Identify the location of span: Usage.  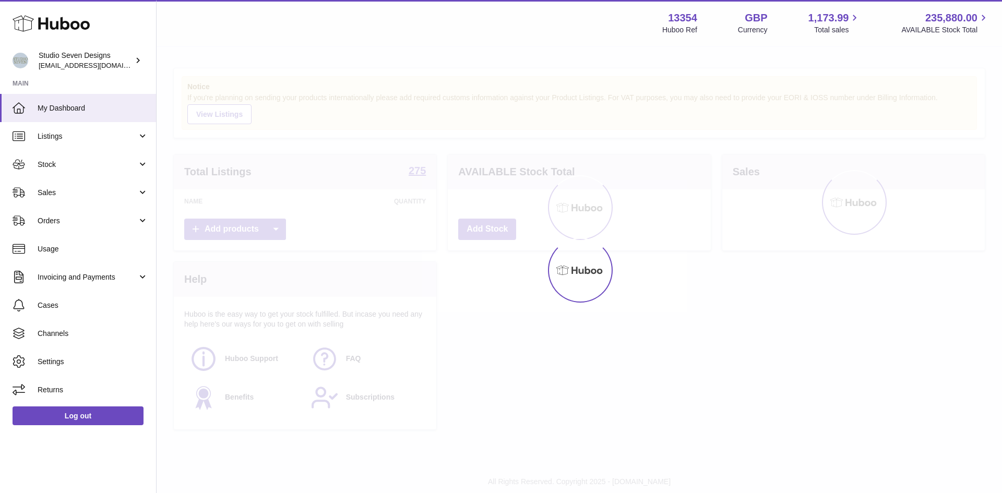
(93, 249).